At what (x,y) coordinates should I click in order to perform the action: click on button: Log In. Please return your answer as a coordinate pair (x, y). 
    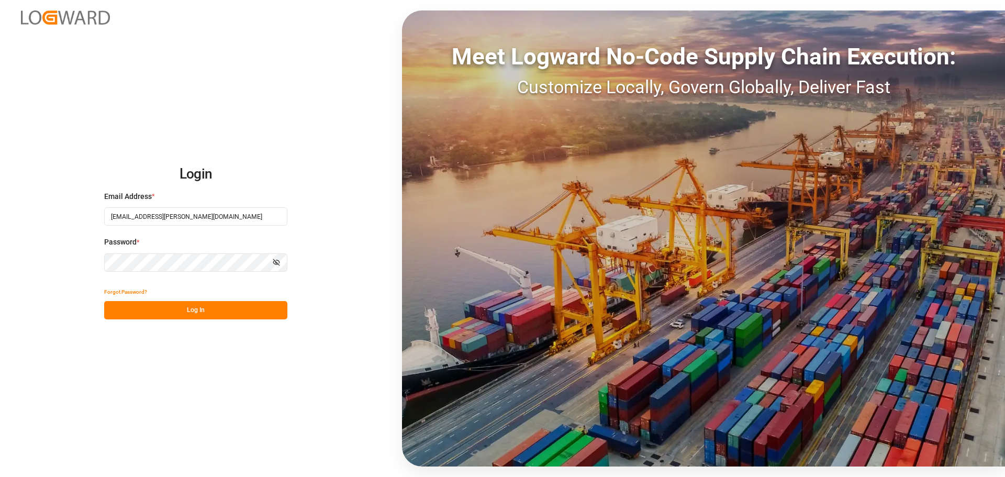
    Looking at the image, I should click on (196, 310).